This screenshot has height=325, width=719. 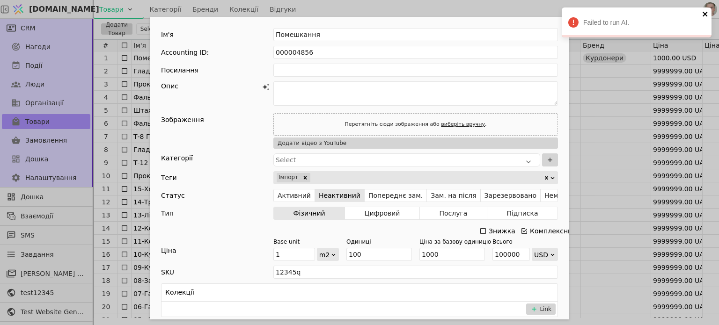 I want to click on div: Статус, so click(x=173, y=196).